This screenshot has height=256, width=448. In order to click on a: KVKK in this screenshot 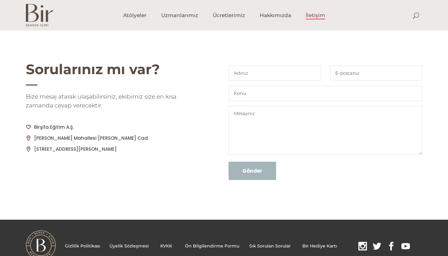, I will do `click(166, 246)`.